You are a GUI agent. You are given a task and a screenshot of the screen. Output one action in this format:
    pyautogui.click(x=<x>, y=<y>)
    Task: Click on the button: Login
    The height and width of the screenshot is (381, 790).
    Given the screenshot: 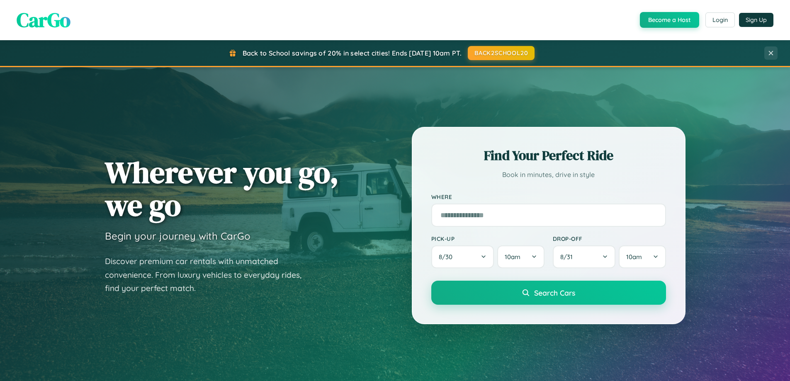 What is the action you would take?
    pyautogui.click(x=719, y=20)
    